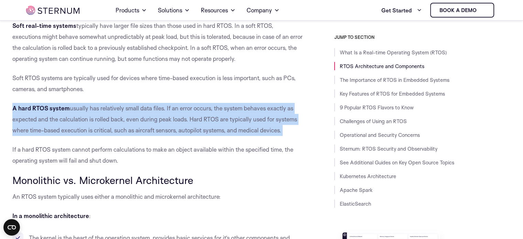 The width and height of the screenshot is (523, 239). Describe the element at coordinates (218, 10) in the screenshot. I see `a: Resources` at that location.